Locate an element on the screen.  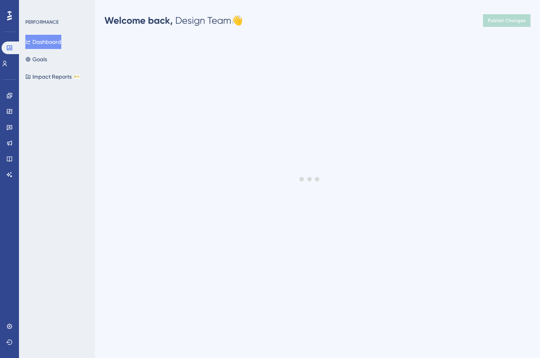
div: BETA is located at coordinates (77, 77).